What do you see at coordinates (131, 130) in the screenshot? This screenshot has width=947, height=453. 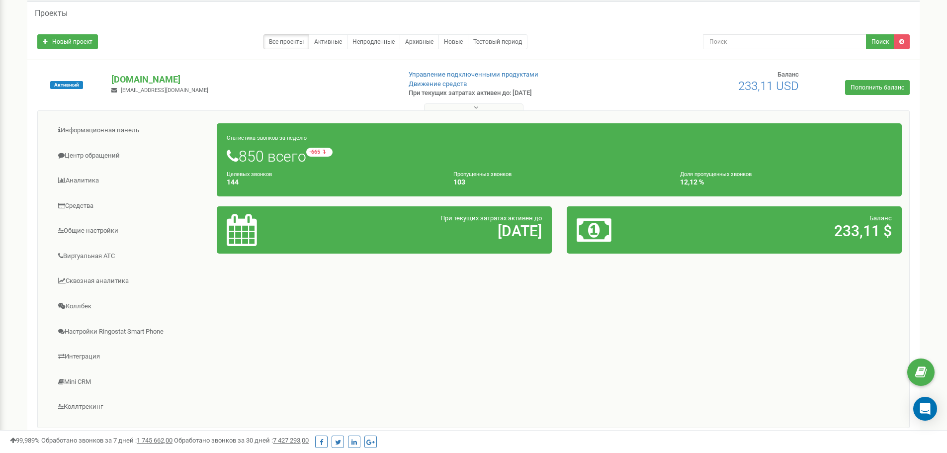 I see `a: Информационная панель` at bounding box center [131, 130].